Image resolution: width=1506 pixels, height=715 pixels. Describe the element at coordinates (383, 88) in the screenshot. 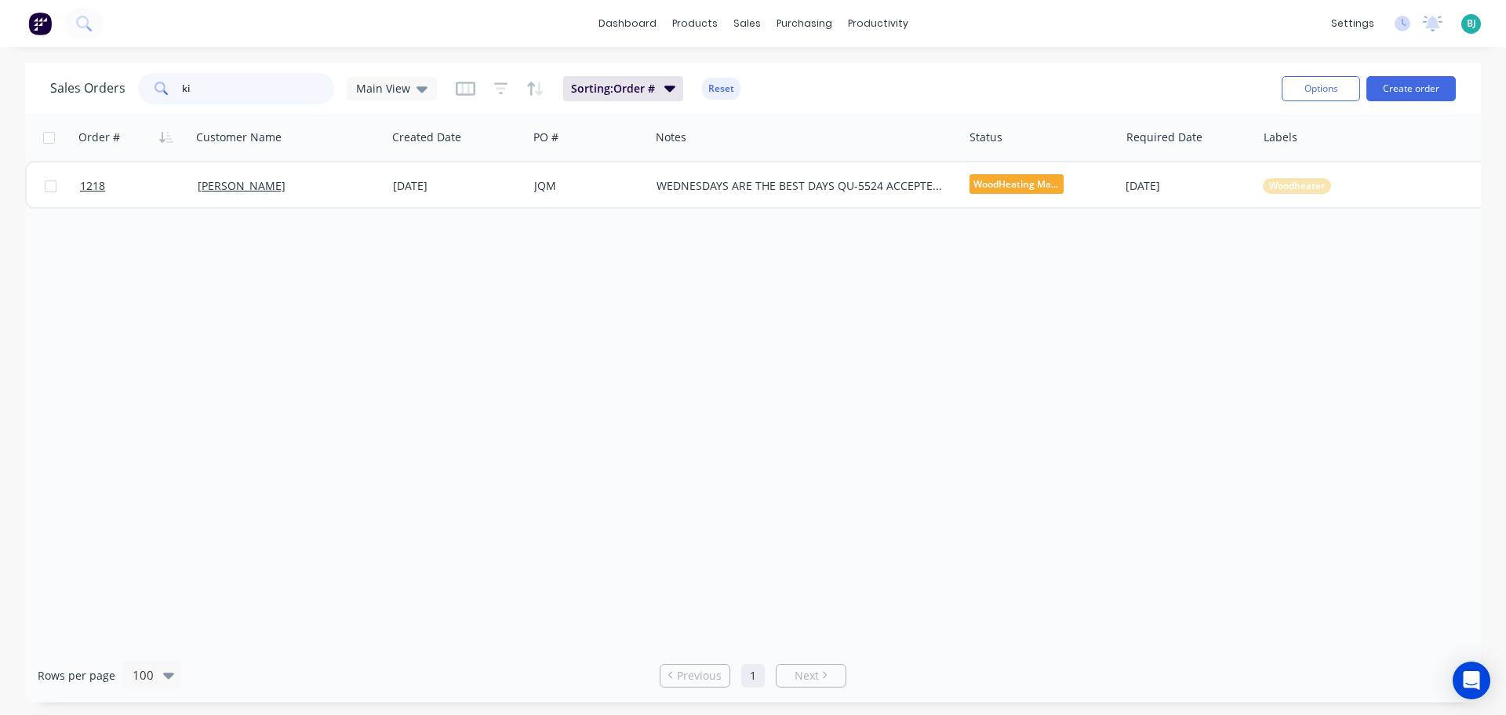

I see `span: Main View` at that location.